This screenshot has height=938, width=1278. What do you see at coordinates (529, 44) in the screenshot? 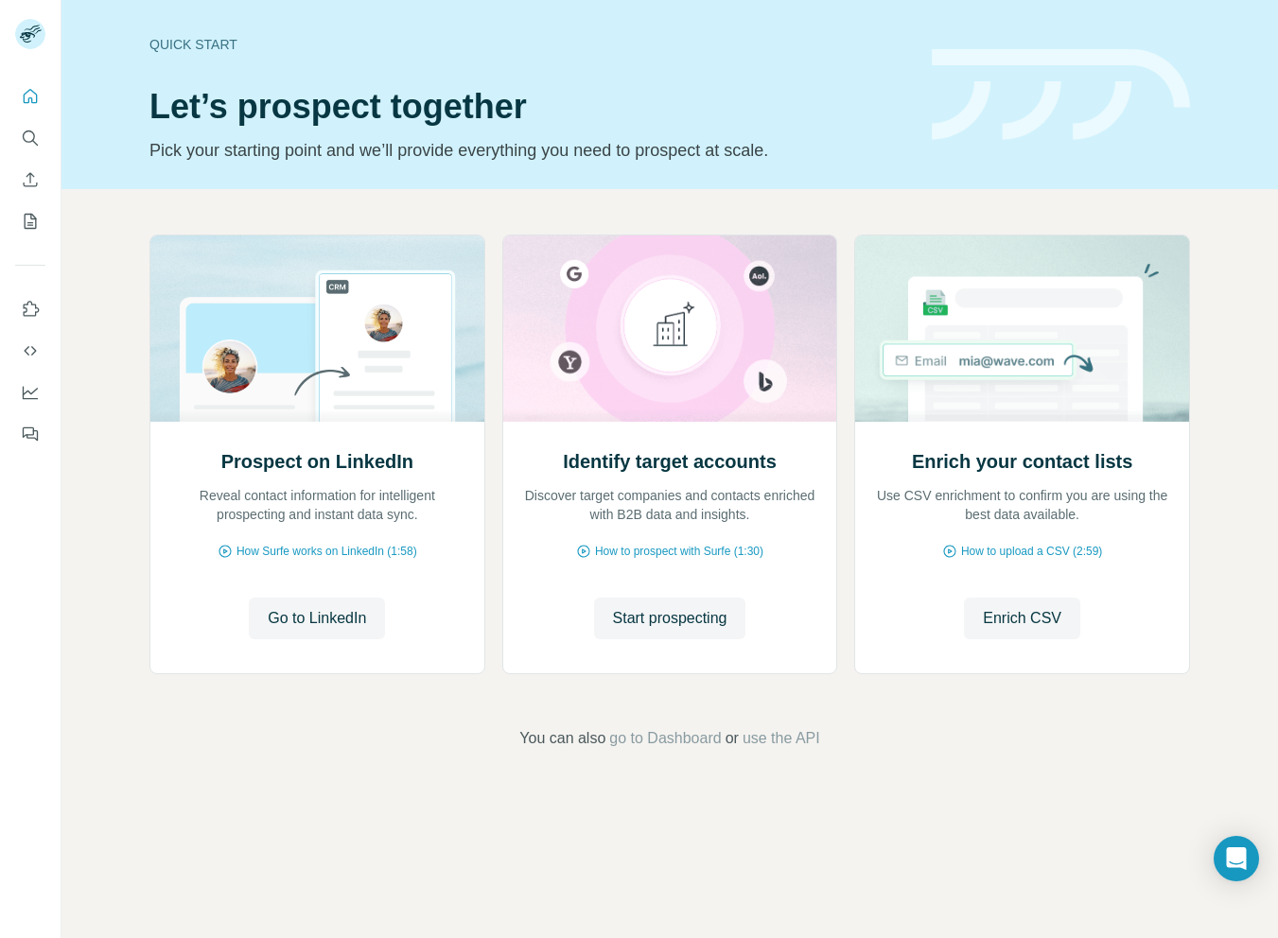
I see `div: Quick start` at bounding box center [529, 44].